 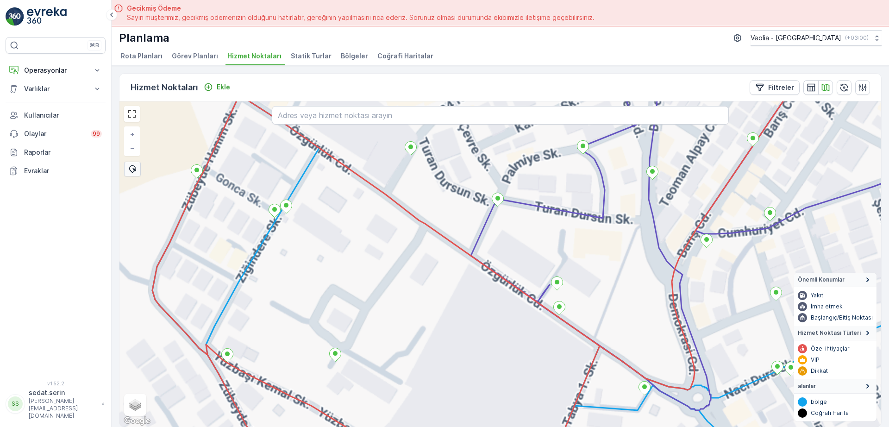 What do you see at coordinates (135, 404) in the screenshot?
I see `a: Layers` at bounding box center [135, 404].